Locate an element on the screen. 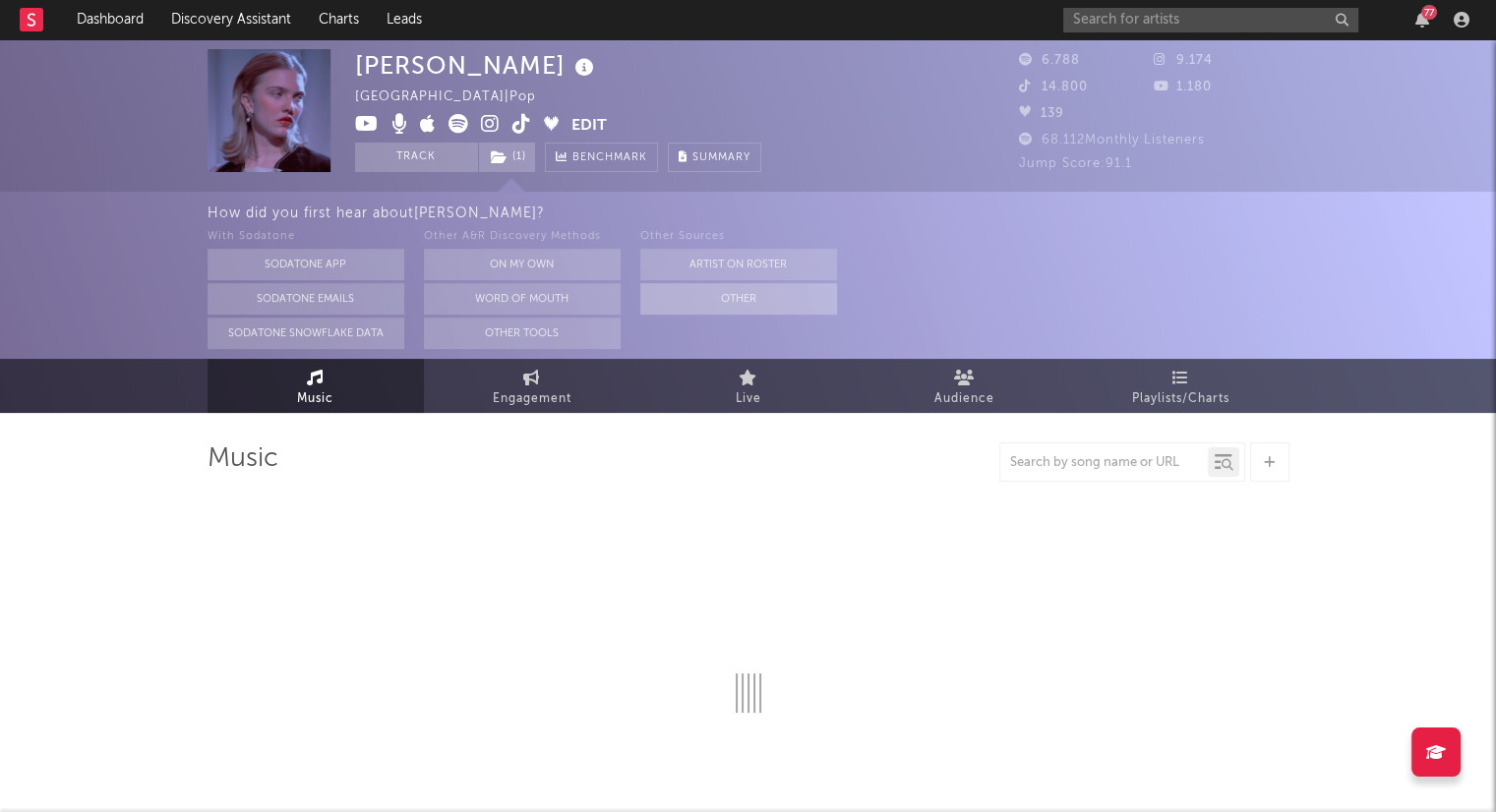 Image resolution: width=1496 pixels, height=812 pixels. span: Playlists/Charts is located at coordinates (1180, 400).